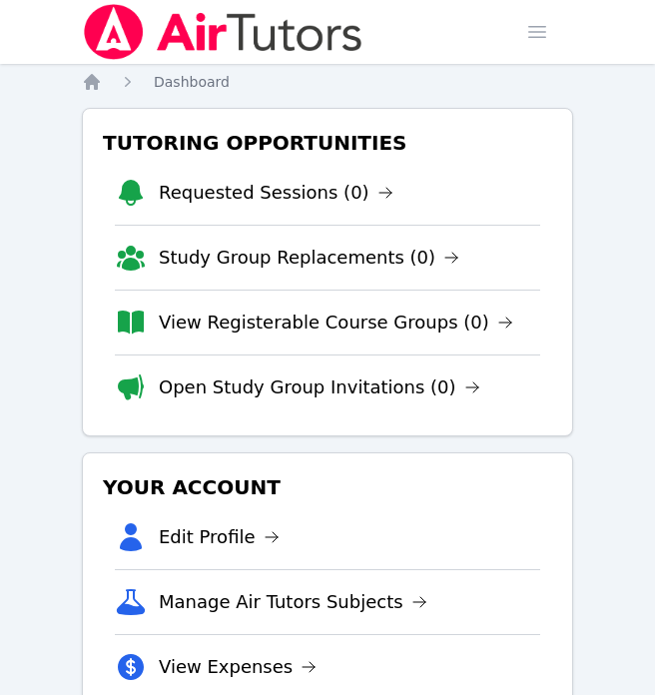  I want to click on a: View Registerable Course Groups (0), so click(335, 322).